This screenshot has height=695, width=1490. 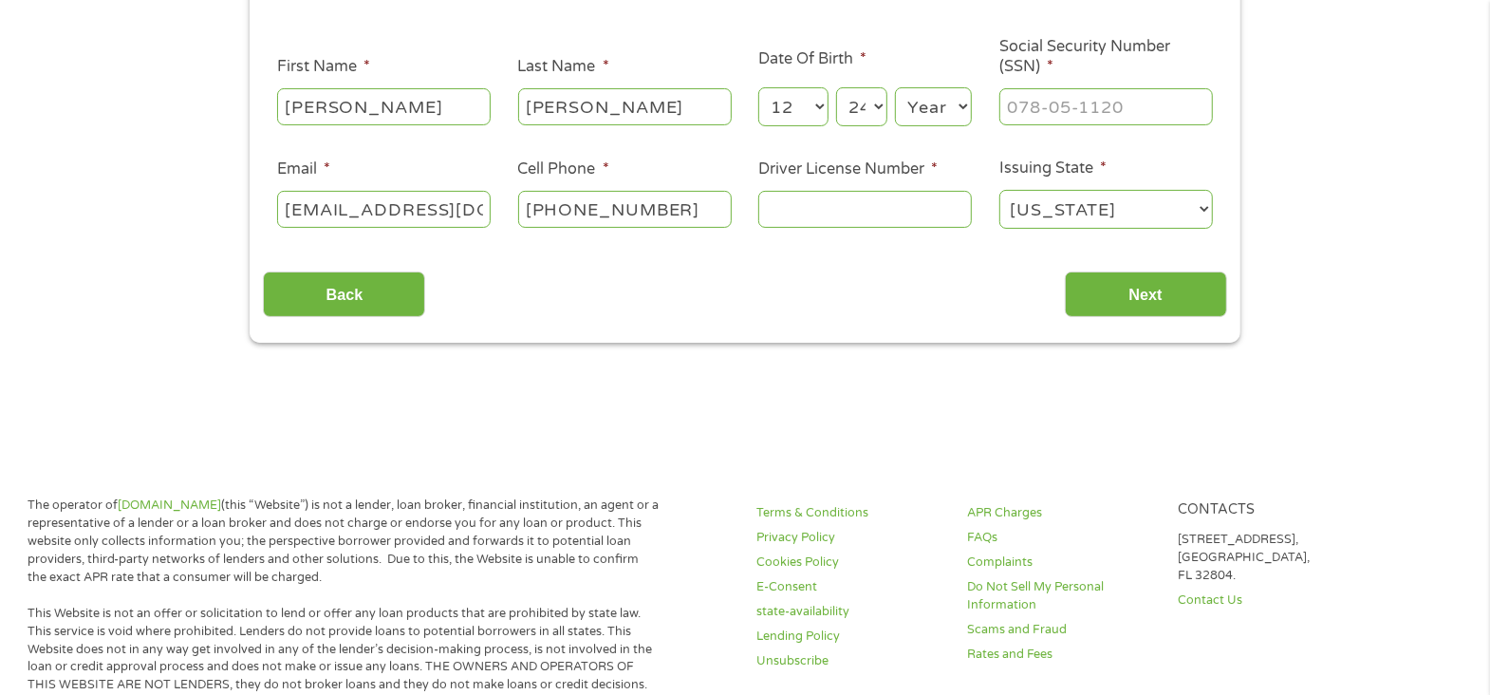 I want to click on a: Complaints, so click(x=1061, y=562).